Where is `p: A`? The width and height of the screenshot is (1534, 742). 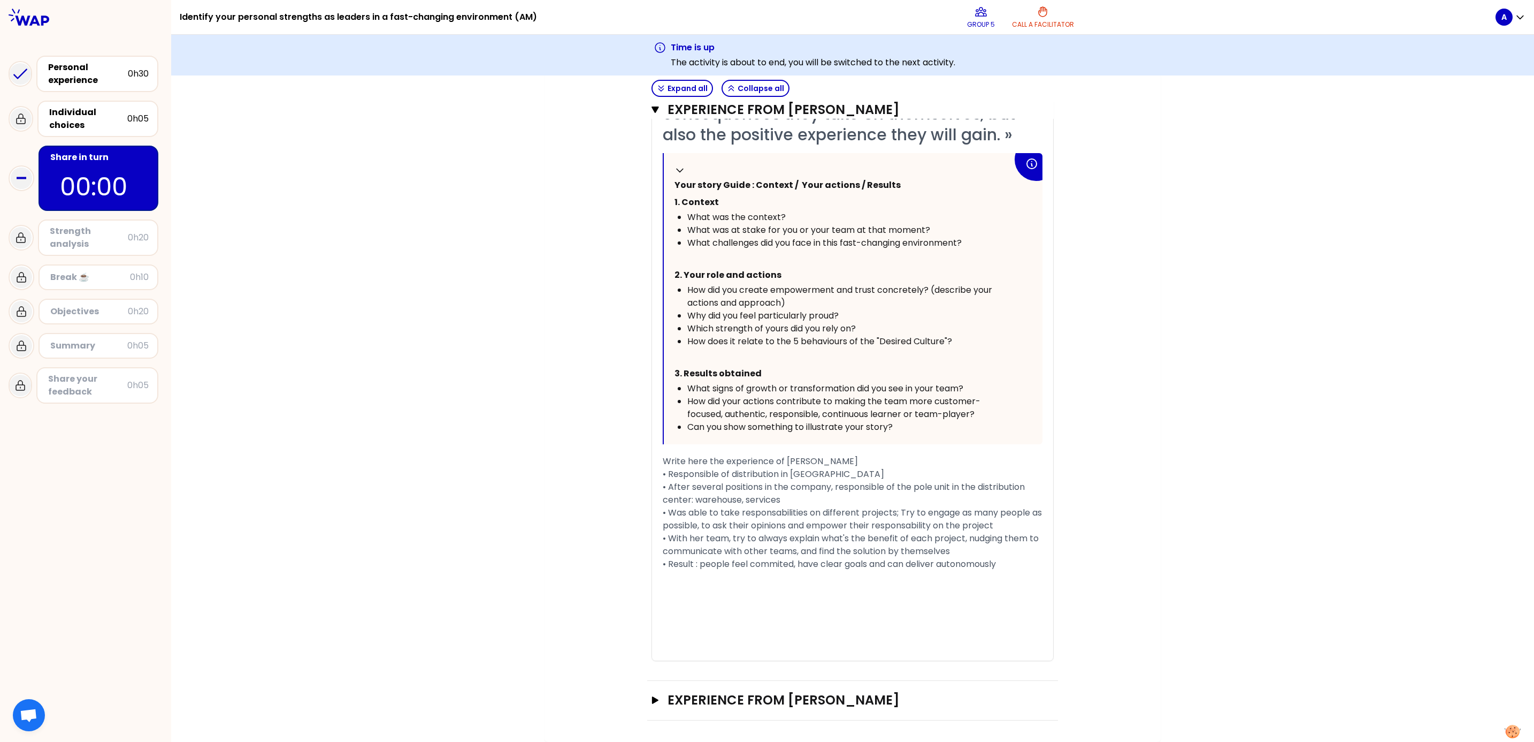
p: A is located at coordinates (1504, 17).